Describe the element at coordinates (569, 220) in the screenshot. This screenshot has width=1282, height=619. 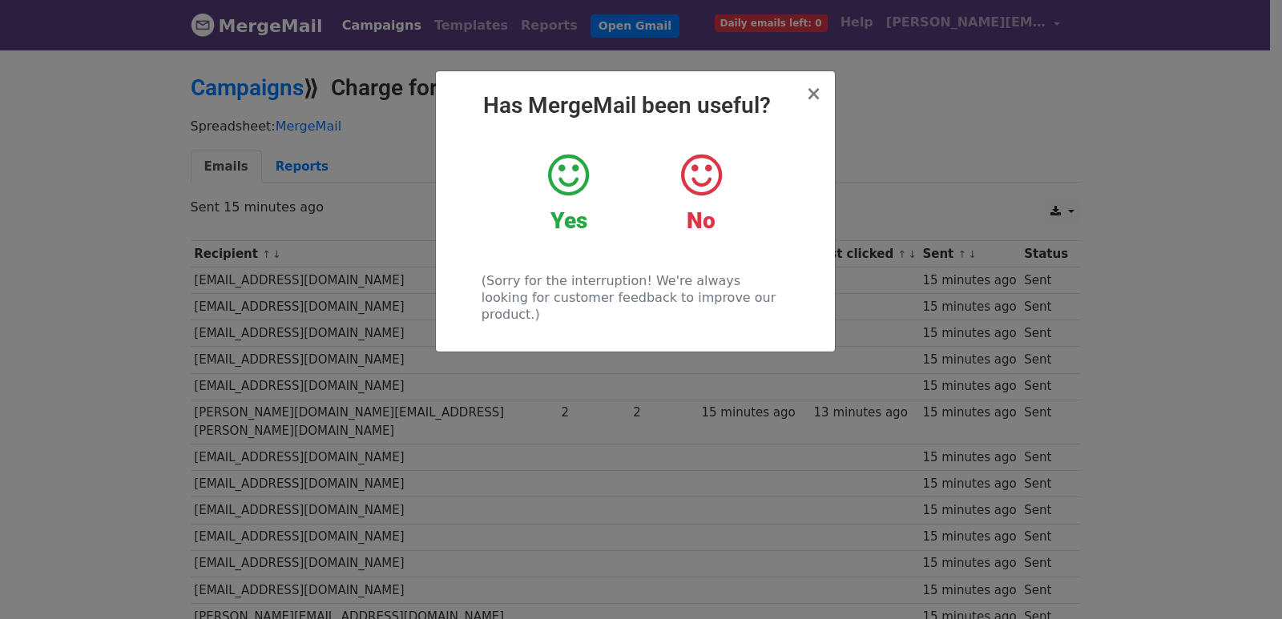
I see `strong: Yes` at that location.